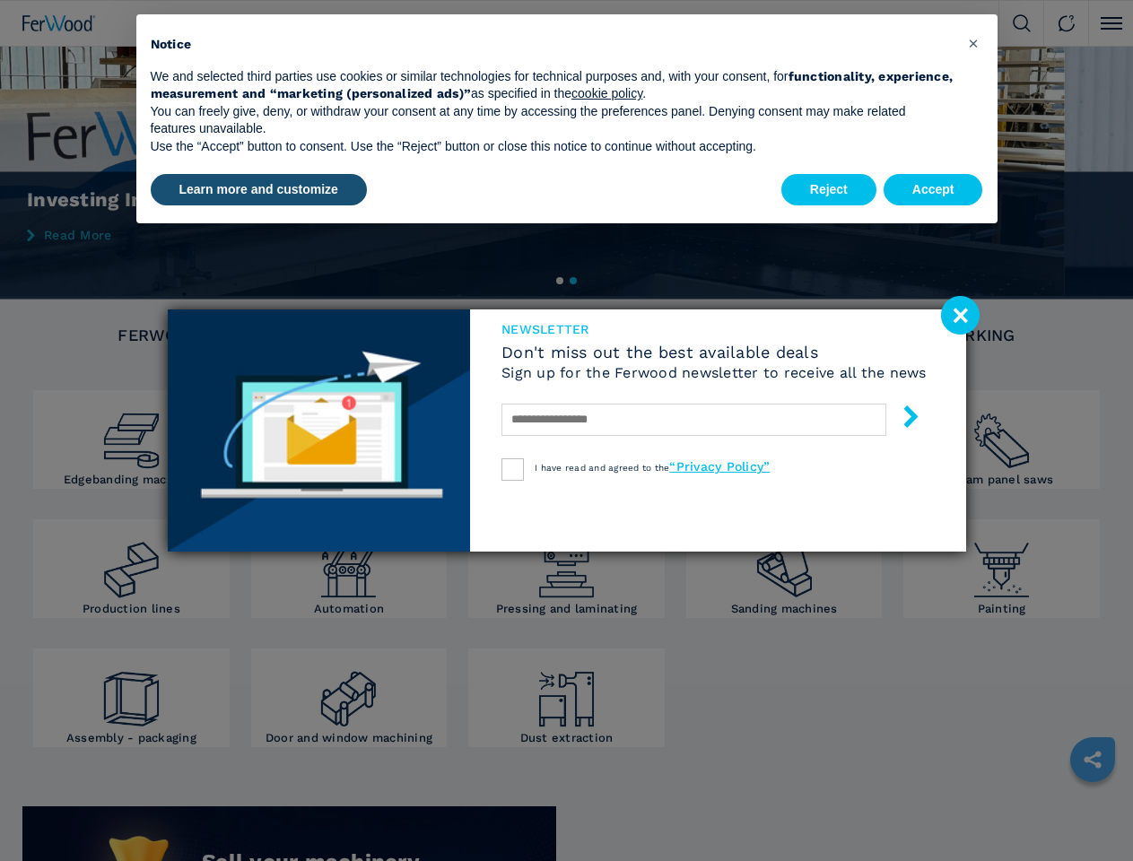 This screenshot has width=1133, height=861. I want to click on button: Learn more and customize, so click(258, 190).